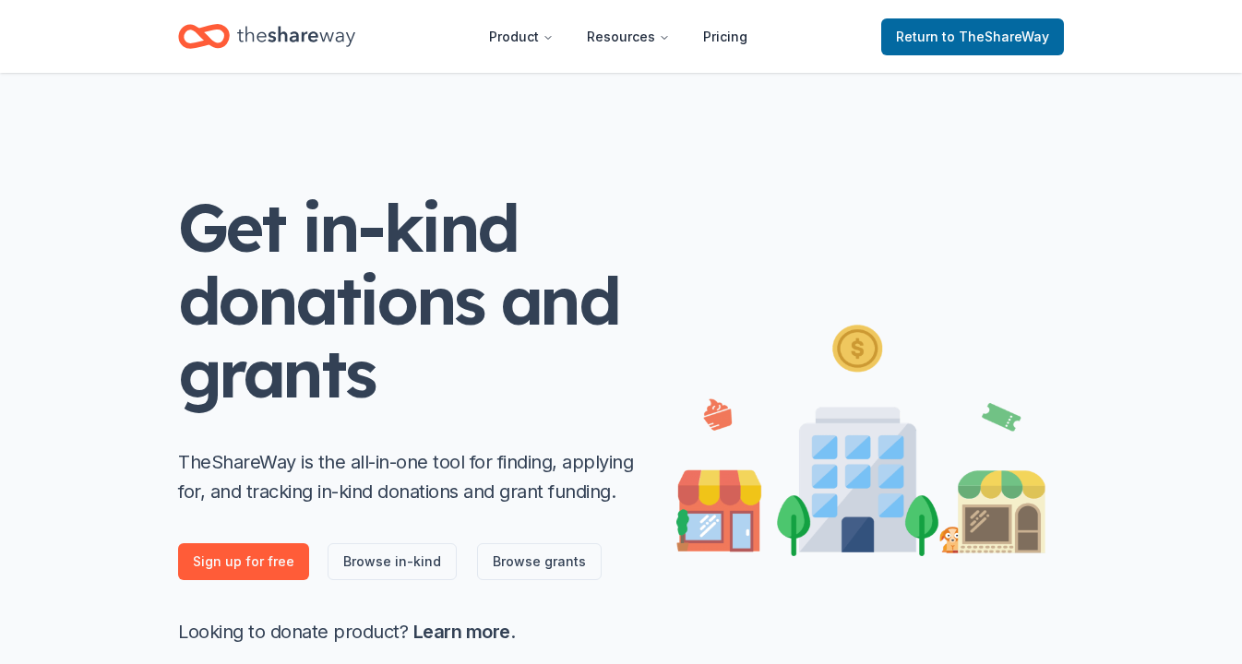 The image size is (1242, 664). Describe the element at coordinates (725, 37) in the screenshot. I see `a: Pricing` at that location.